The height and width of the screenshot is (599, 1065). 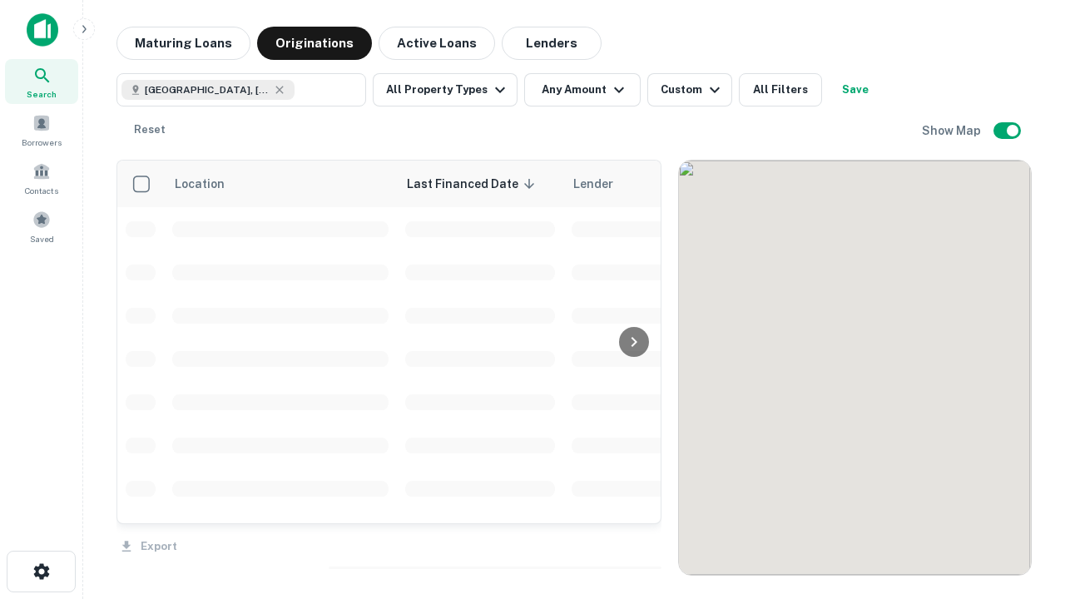 I want to click on span: Saved, so click(x=42, y=239).